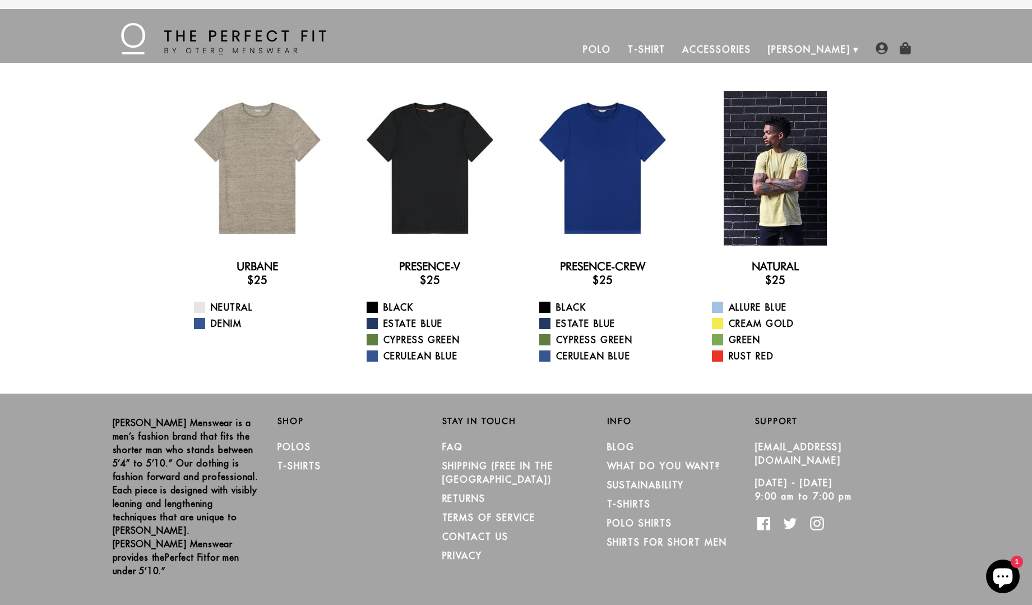 The image size is (1032, 605). I want to click on a: Green, so click(782, 340).